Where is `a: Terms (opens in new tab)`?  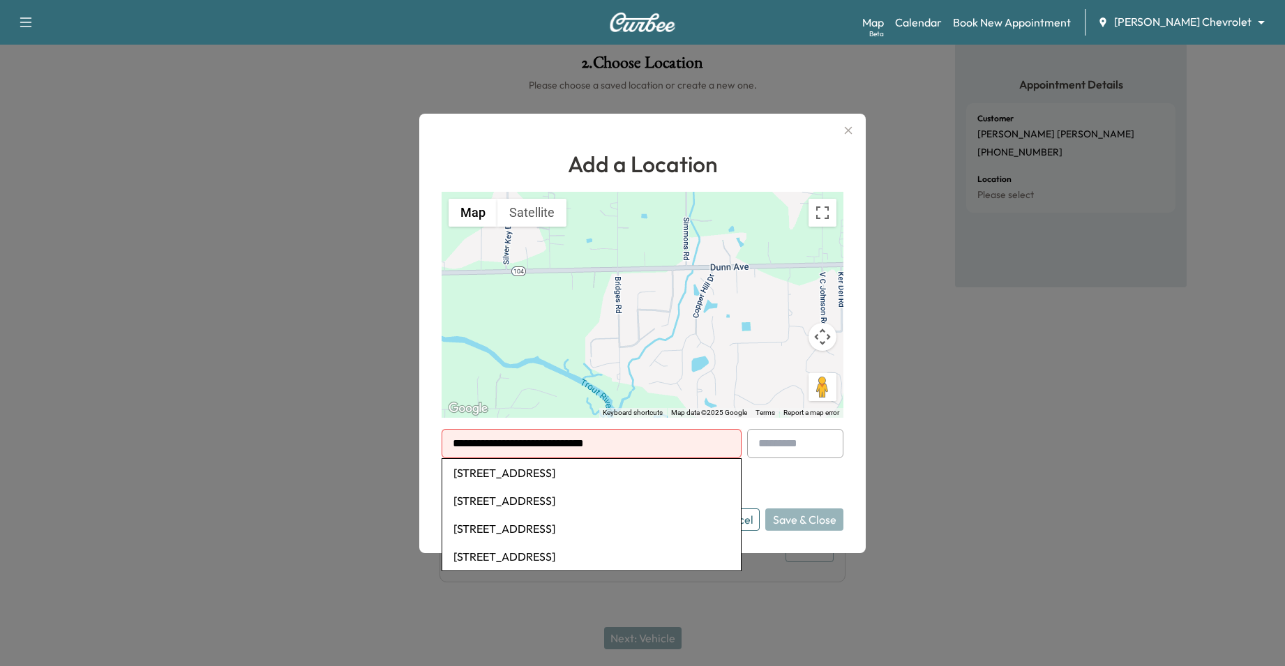 a: Terms (opens in new tab) is located at coordinates (765, 412).